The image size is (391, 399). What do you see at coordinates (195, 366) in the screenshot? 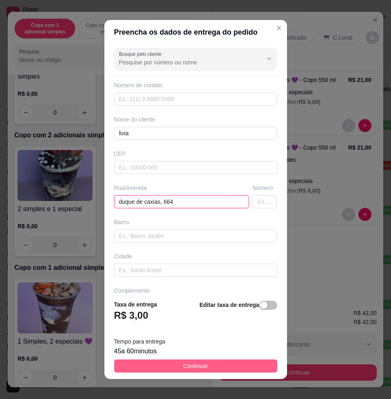
I see `span: Continuar` at bounding box center [195, 366].